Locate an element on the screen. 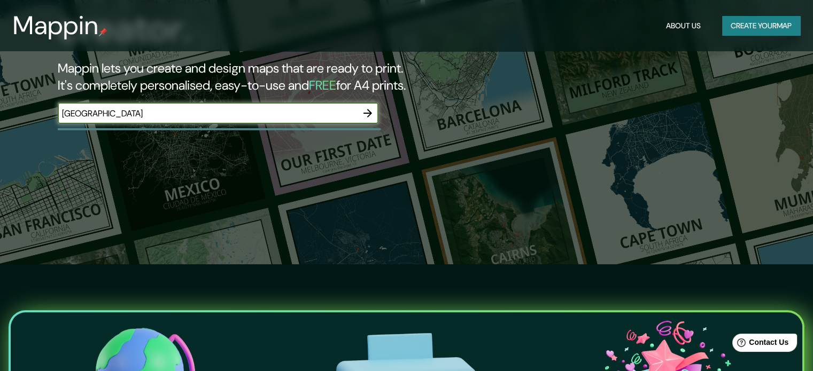 The width and height of the screenshot is (813, 371). button: Create yourmap is located at coordinates (761, 26).